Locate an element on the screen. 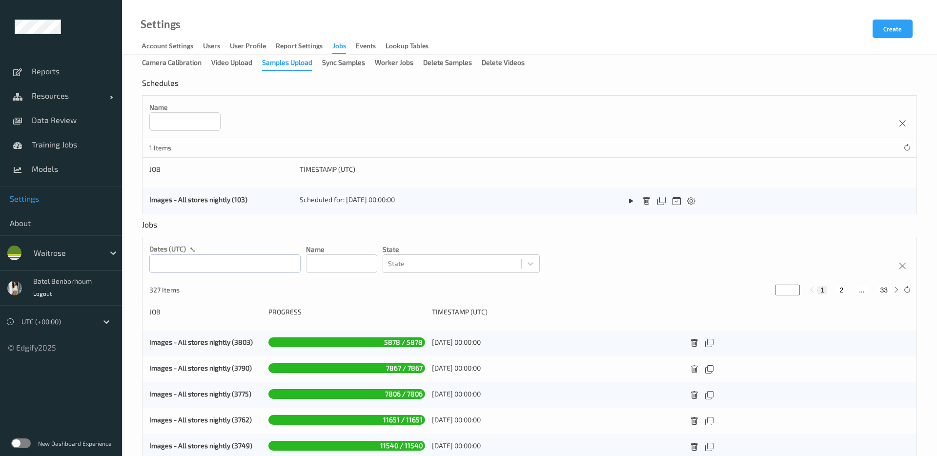  div: Lookup Tables is located at coordinates (407, 47).